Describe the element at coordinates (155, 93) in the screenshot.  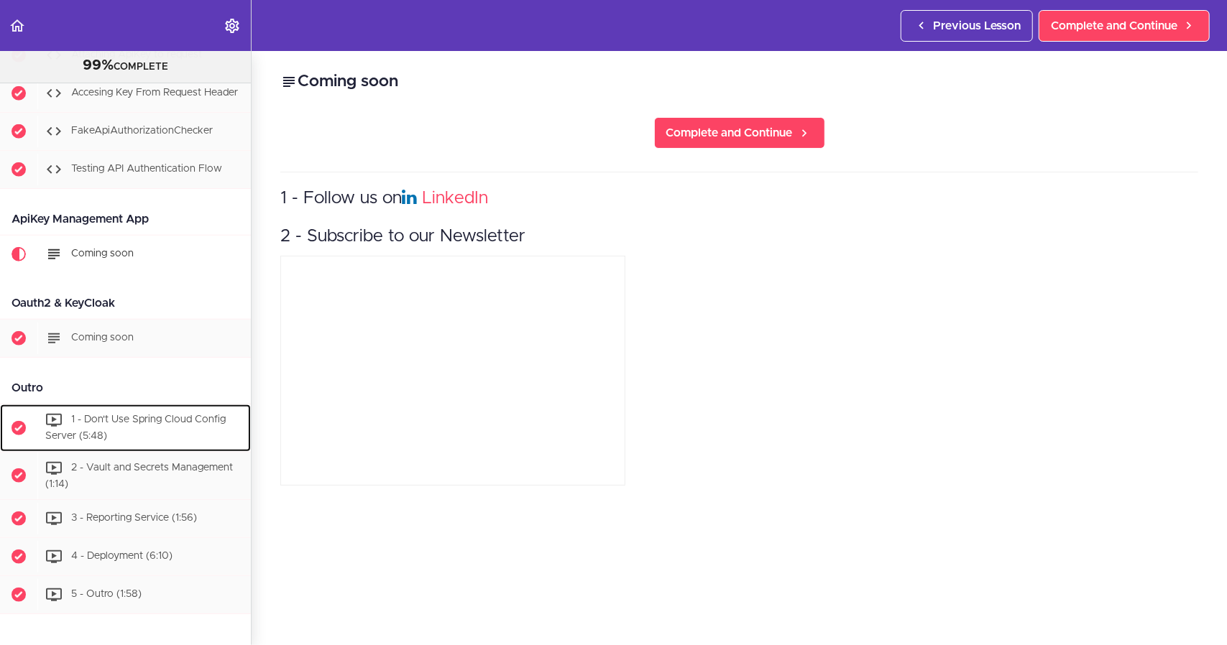
I see `span: Accesing Key From Request Header` at that location.